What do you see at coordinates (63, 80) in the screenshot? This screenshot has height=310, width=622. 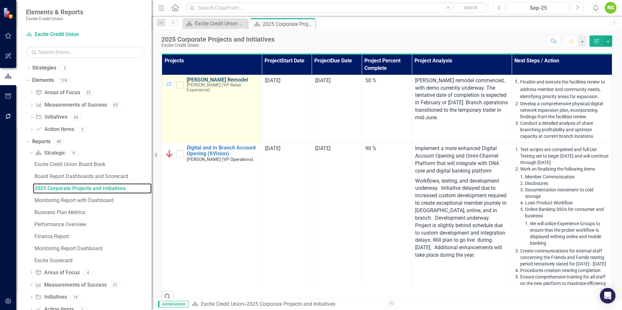 I see `div: 124` at bounding box center [63, 80].